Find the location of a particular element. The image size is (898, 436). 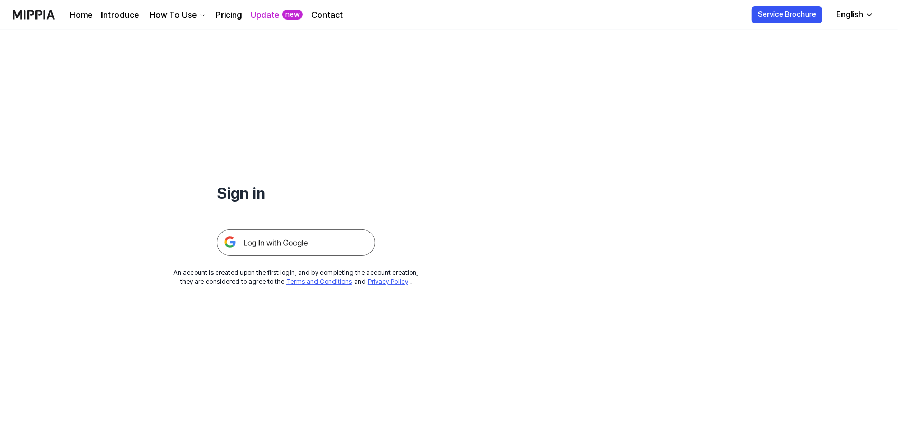

a: Pricing is located at coordinates (229, 15).